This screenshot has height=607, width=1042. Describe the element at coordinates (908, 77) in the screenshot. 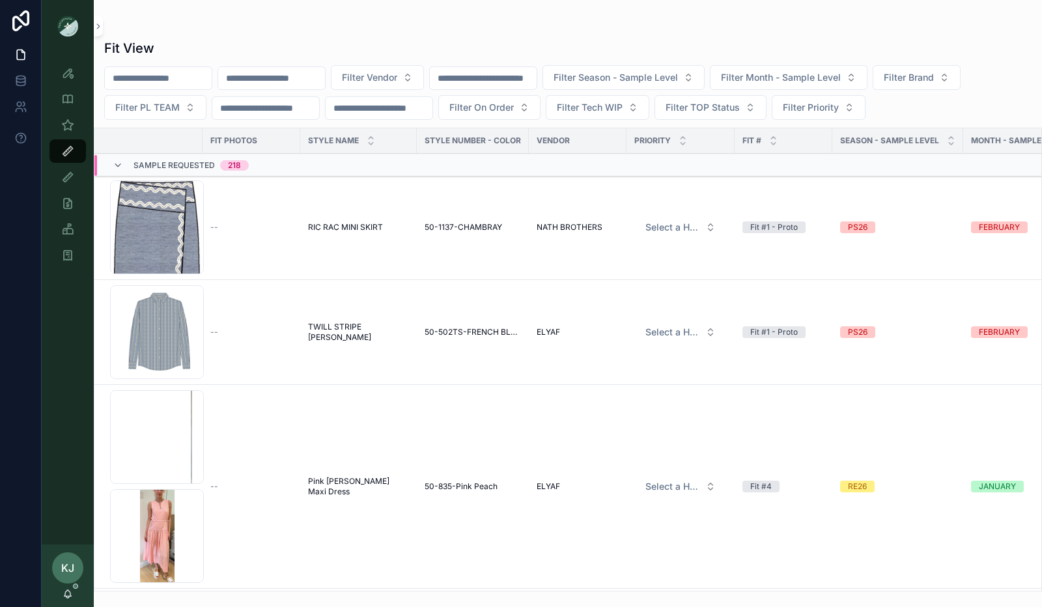

I see `span: Filter Brand` at that location.